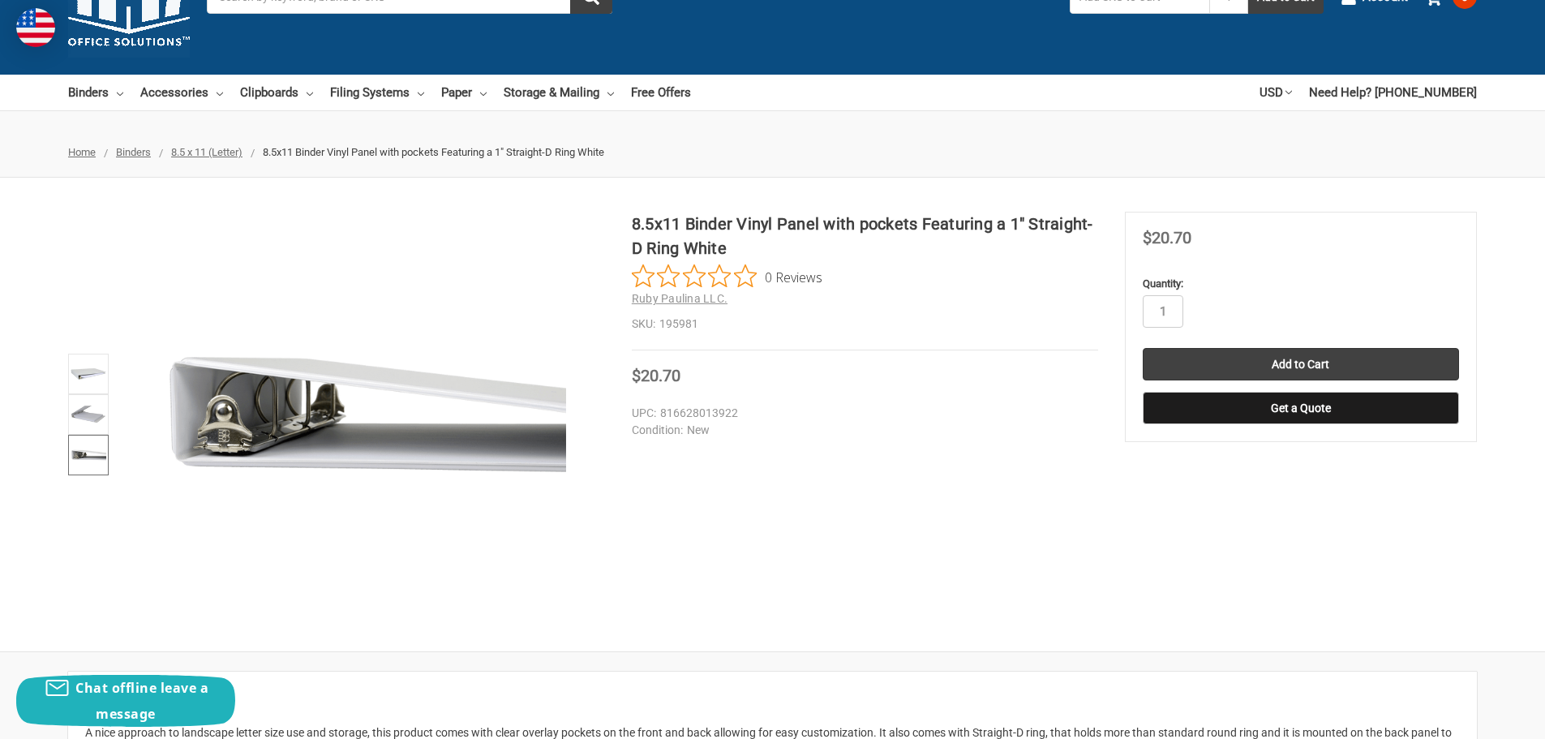  I want to click on label: Quantity:, so click(1301, 284).